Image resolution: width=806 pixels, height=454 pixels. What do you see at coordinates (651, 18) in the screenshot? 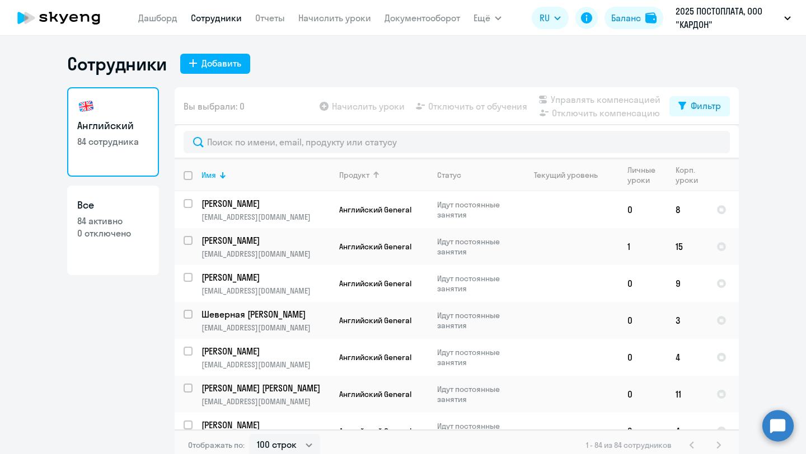
I see `img: balance` at bounding box center [651, 18].